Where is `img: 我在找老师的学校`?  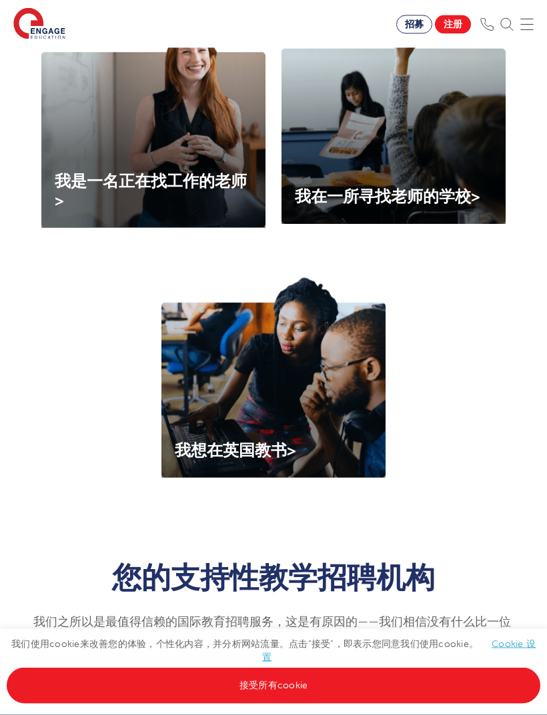
img: 我在找老师的学校 is located at coordinates (393, 125).